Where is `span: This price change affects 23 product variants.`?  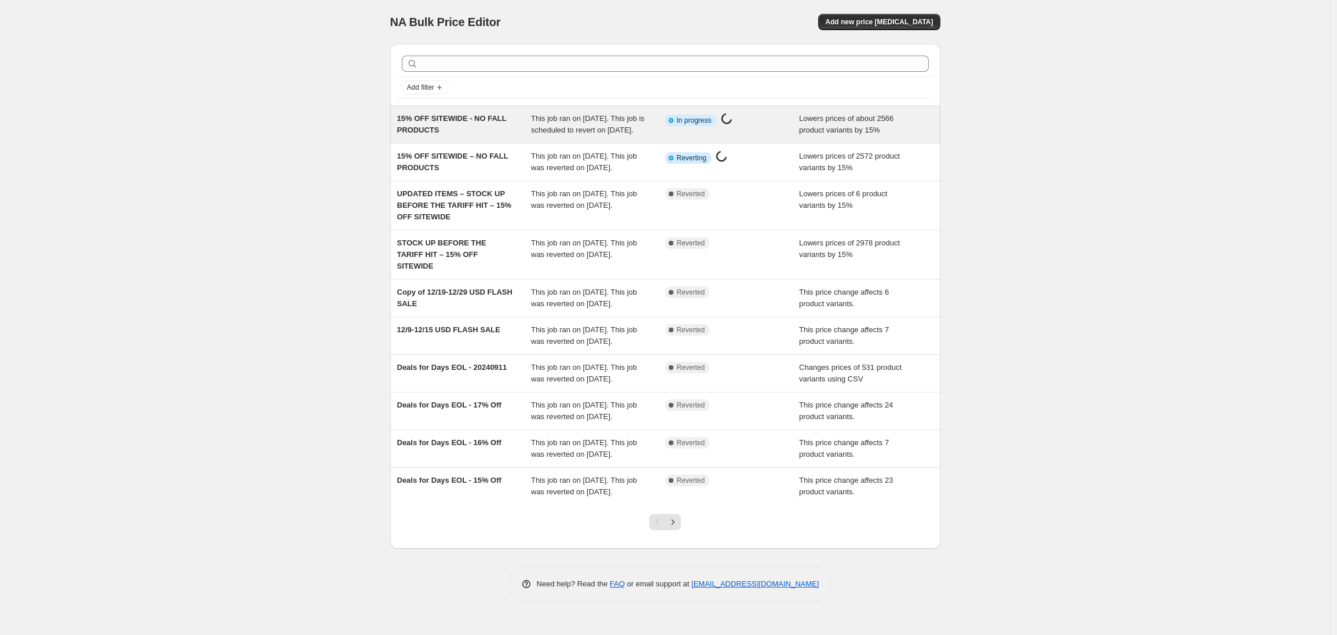
span: This price change affects 23 product variants. is located at coordinates (846, 486).